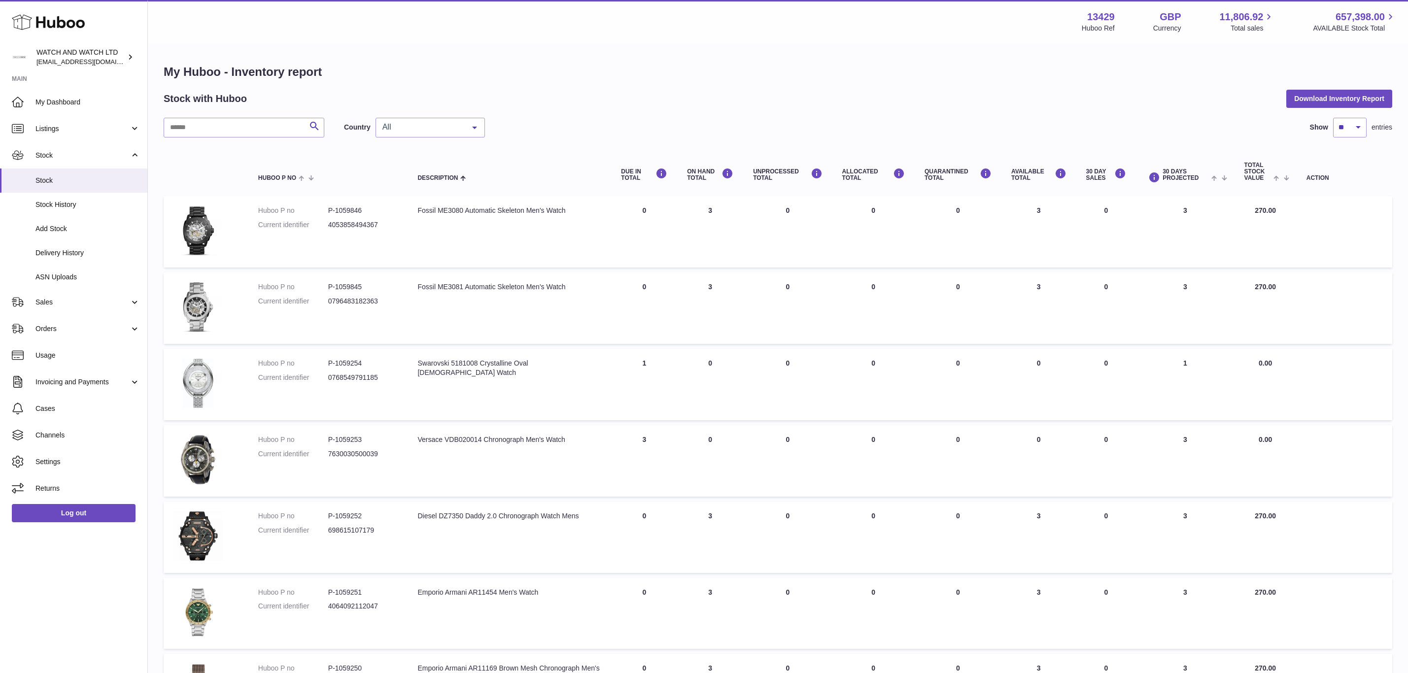 This screenshot has width=1408, height=673. I want to click on a: 657,398.00 AVAILABLE Stock Total, so click(1355, 22).